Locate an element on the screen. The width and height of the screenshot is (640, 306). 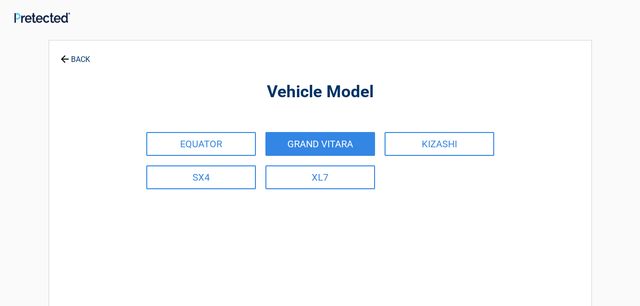
a: KIZASHI is located at coordinates (440, 144).